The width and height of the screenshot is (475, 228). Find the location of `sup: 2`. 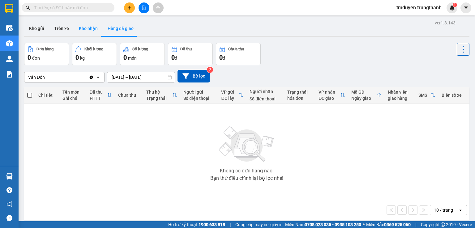

sup: 2 is located at coordinates (210, 70).